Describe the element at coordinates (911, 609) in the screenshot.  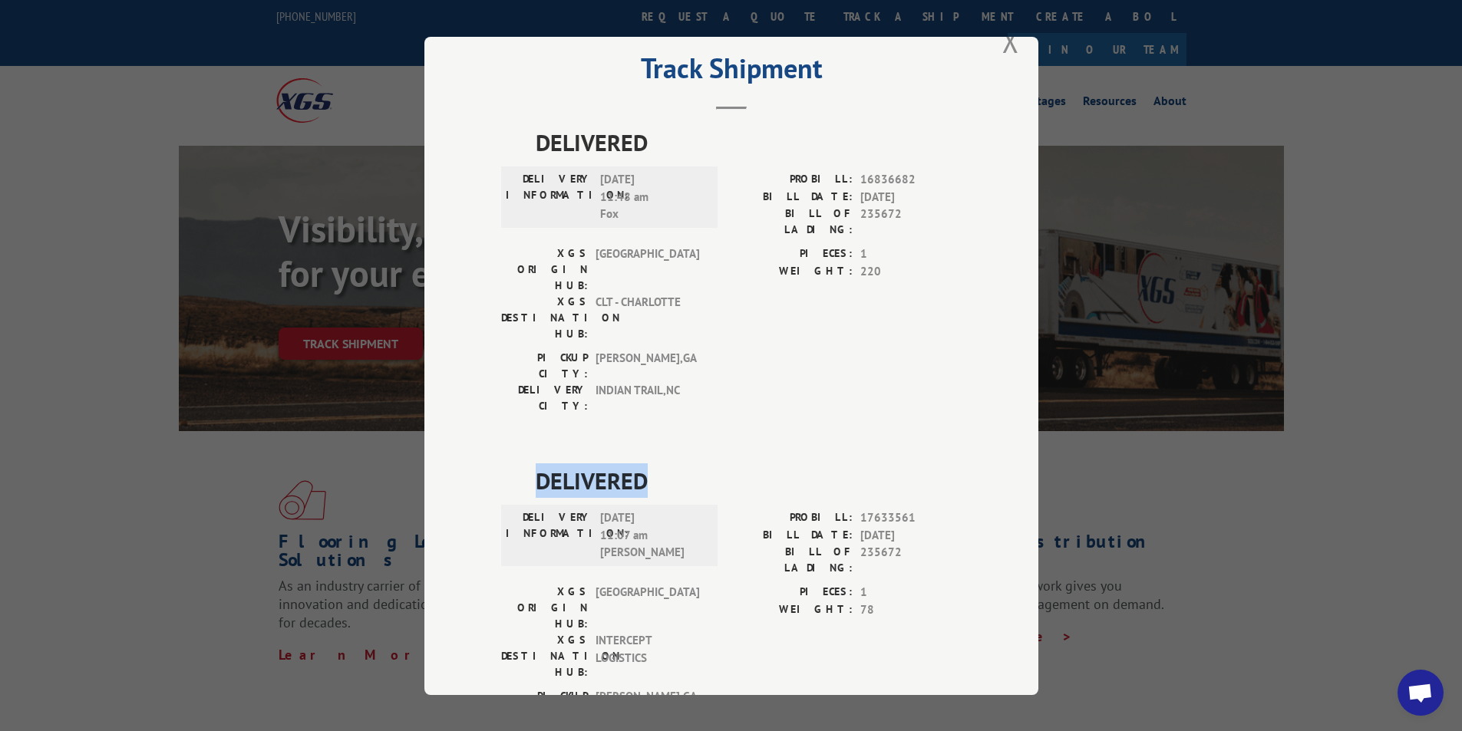
I see `span: 78` at that location.